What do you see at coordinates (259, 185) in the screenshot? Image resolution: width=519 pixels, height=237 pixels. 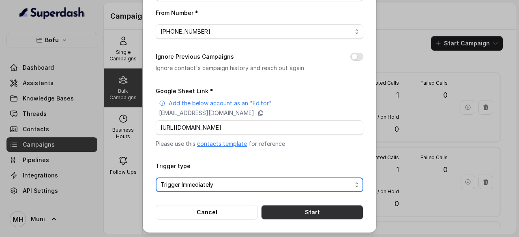 I see `button: Trigger Immediately` at bounding box center [259, 185].